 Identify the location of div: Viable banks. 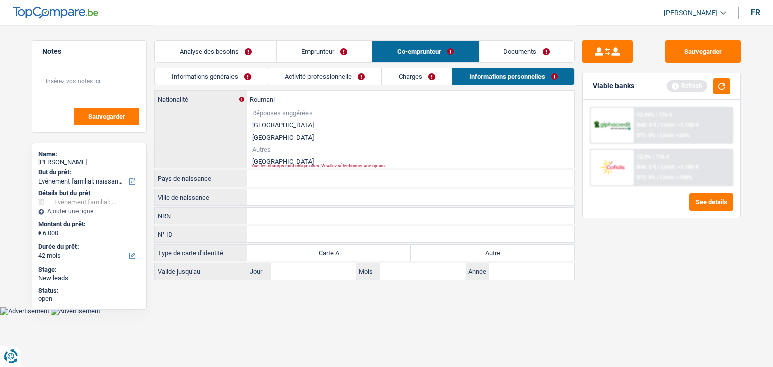
(613, 86).